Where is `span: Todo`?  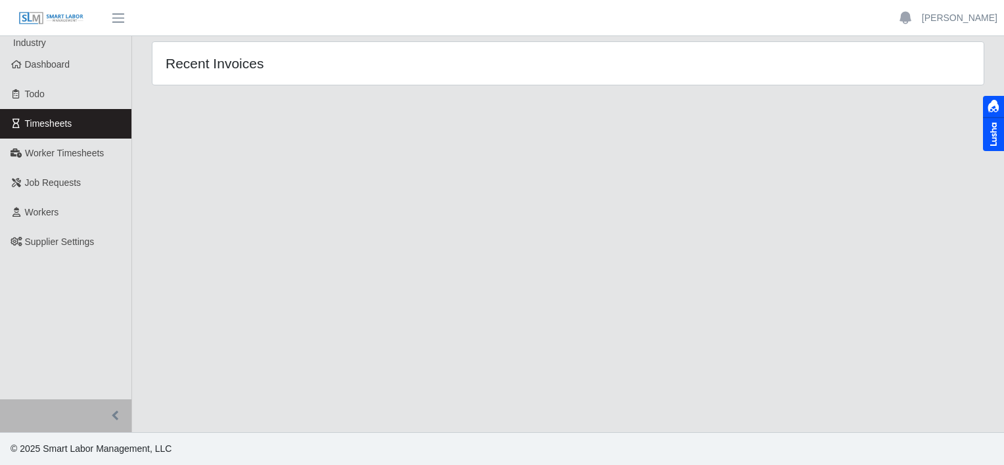 span: Todo is located at coordinates (35, 94).